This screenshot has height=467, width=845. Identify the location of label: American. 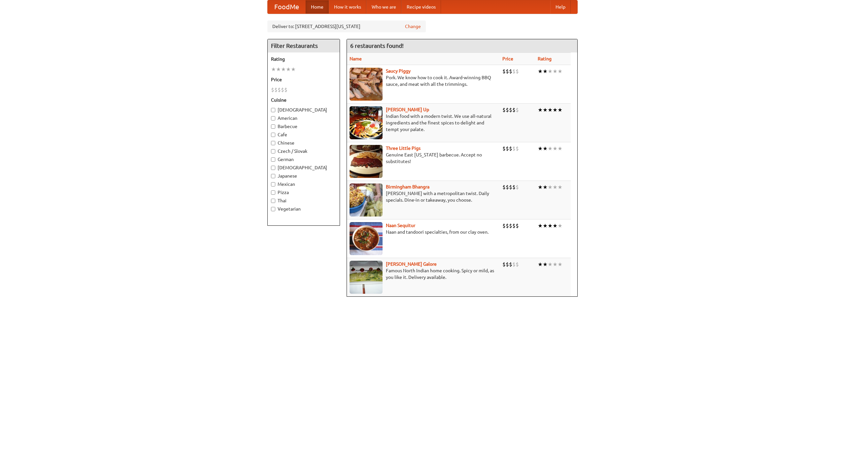
(304, 118).